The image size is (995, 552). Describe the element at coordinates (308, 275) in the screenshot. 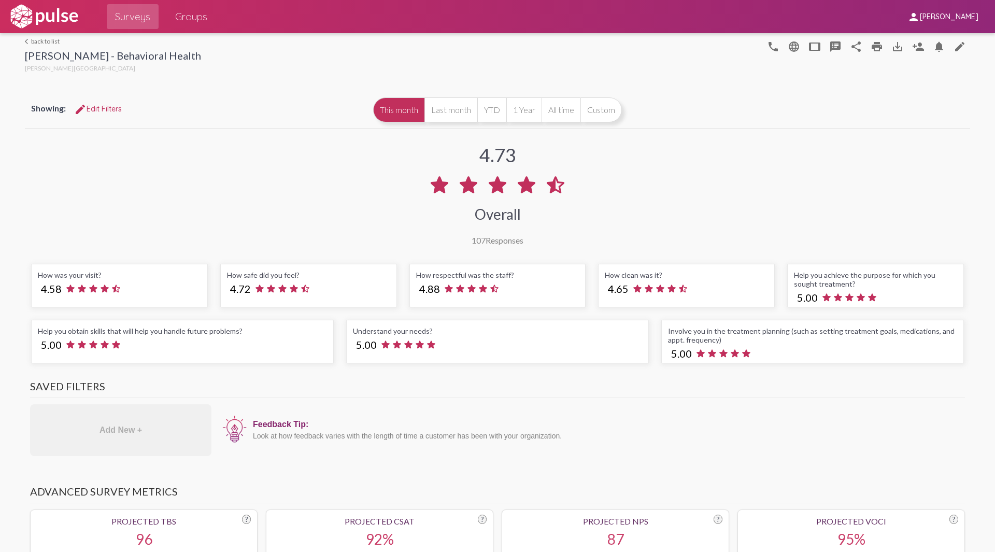

I see `div: How safe did you feel?` at that location.